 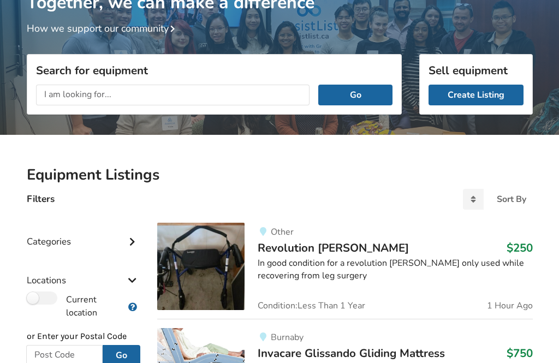 I want to click on div: Sort By, so click(x=511, y=199).